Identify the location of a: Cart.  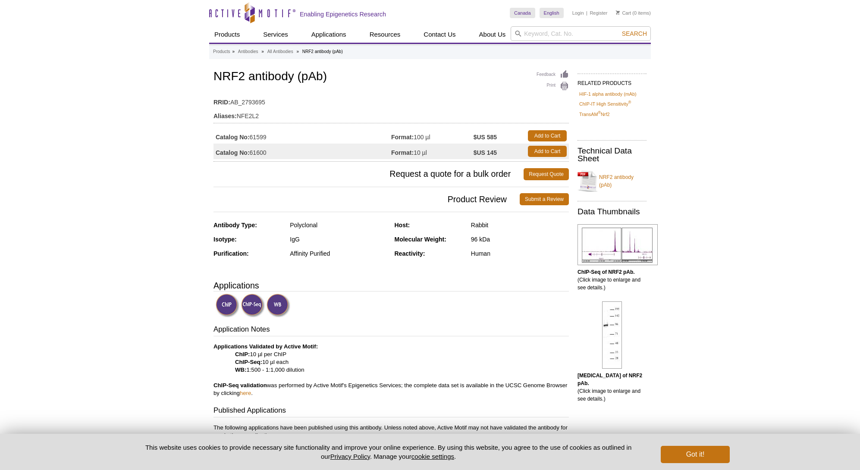
(623, 13).